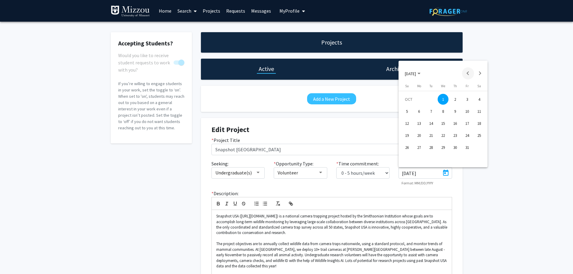 This screenshot has width=573, height=274. Describe the element at coordinates (455, 147) in the screenshot. I see `div: 30` at that location.